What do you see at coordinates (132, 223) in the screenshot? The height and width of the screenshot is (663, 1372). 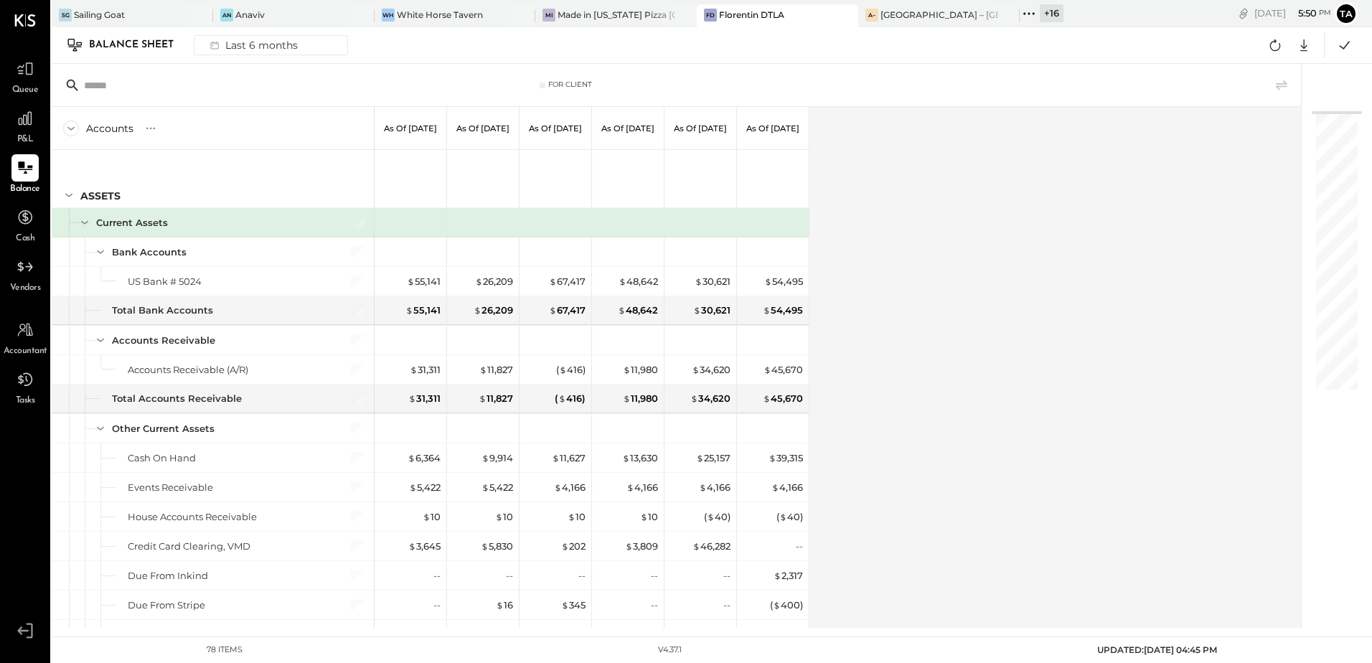 I see `div: Current Assets` at bounding box center [132, 223].